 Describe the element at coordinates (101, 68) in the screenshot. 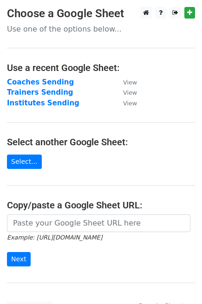

I see `h4: Use a recent Google Sheet:` at that location.